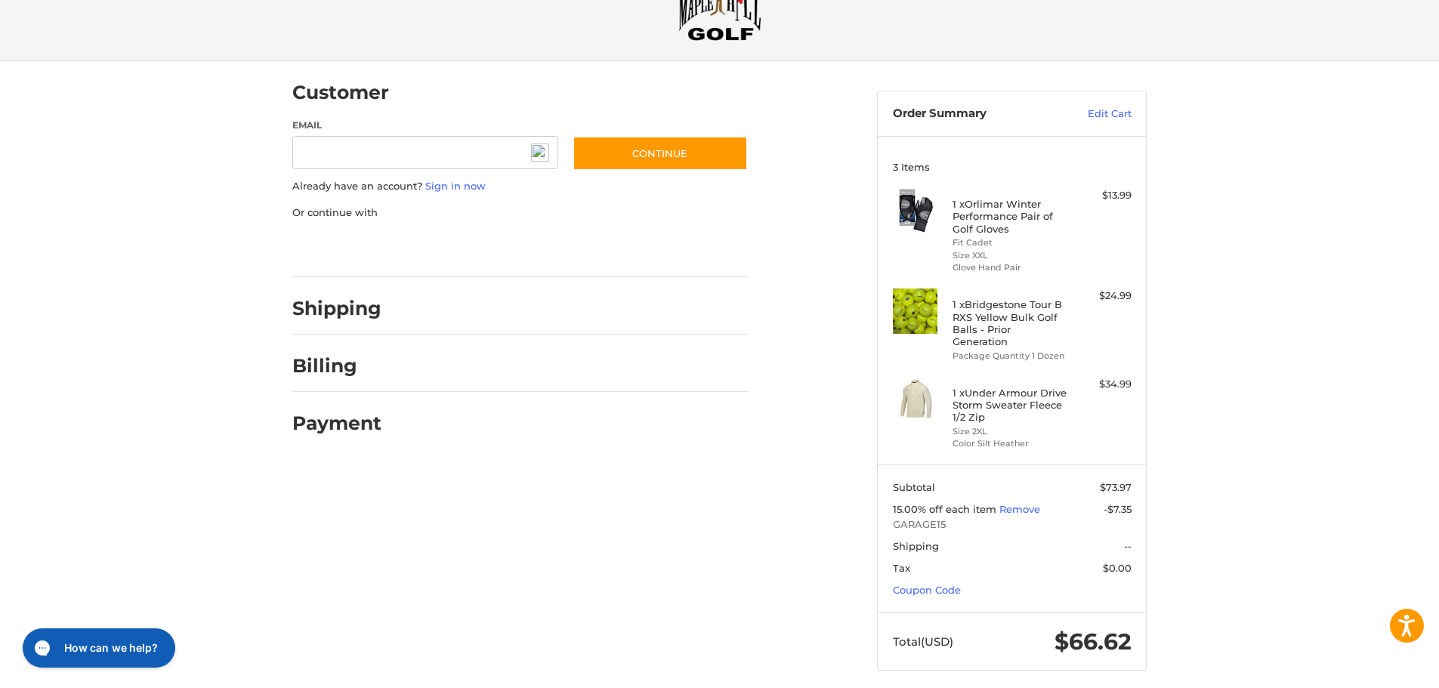  Describe the element at coordinates (1101, 385) in the screenshot. I see `div: $34.99` at that location.